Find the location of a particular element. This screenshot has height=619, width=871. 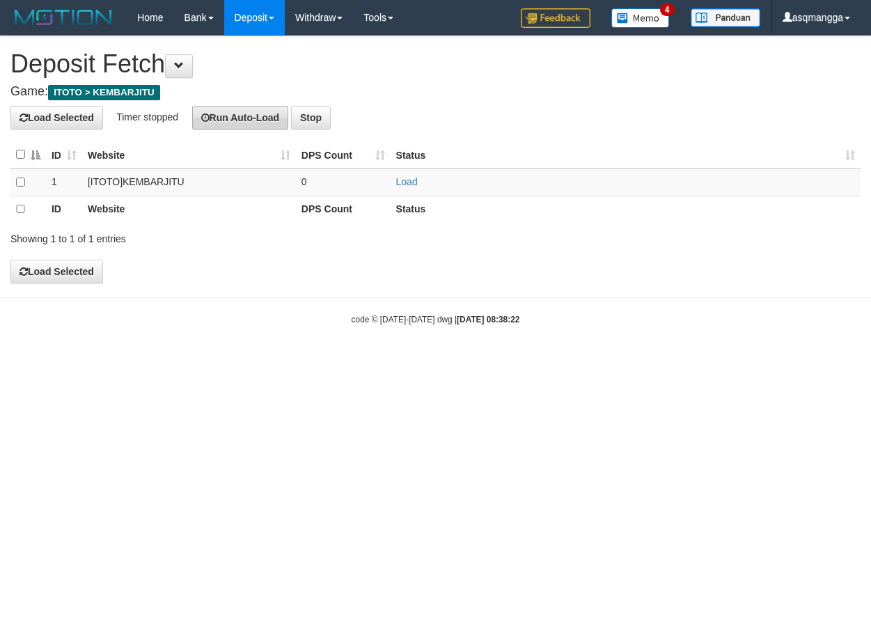

button: Stop is located at coordinates (311, 118).